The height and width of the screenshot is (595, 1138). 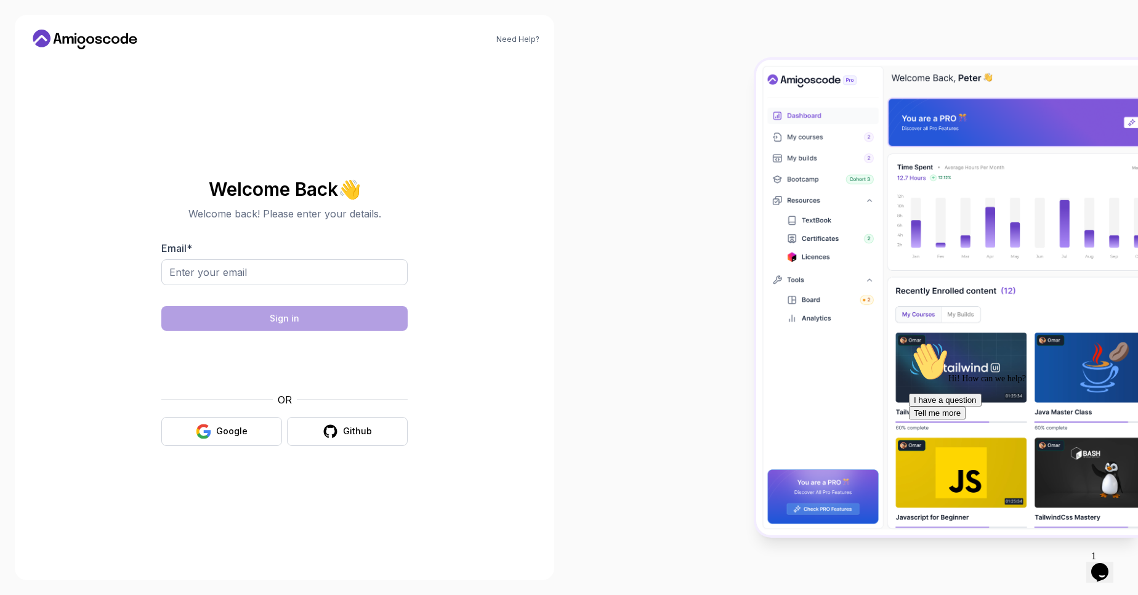 What do you see at coordinates (284, 272) in the screenshot?
I see `input: Enter your email` at bounding box center [284, 272].